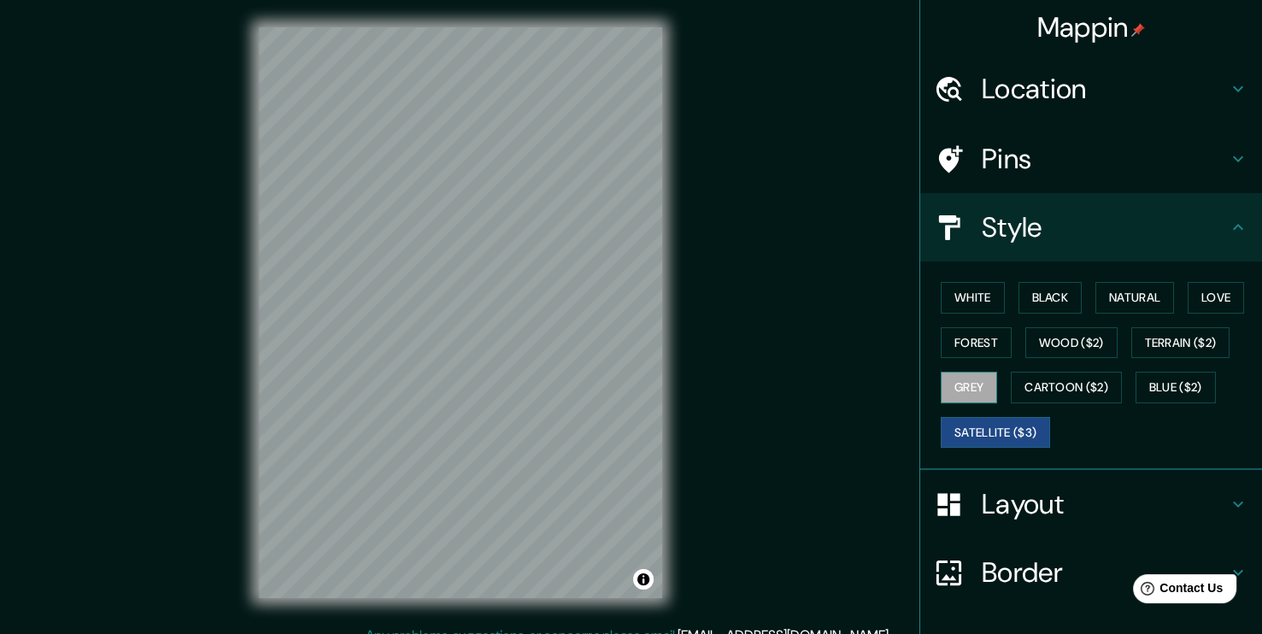 This screenshot has width=1262, height=634. What do you see at coordinates (1091, 572) in the screenshot?
I see `div: Border` at bounding box center [1091, 572].